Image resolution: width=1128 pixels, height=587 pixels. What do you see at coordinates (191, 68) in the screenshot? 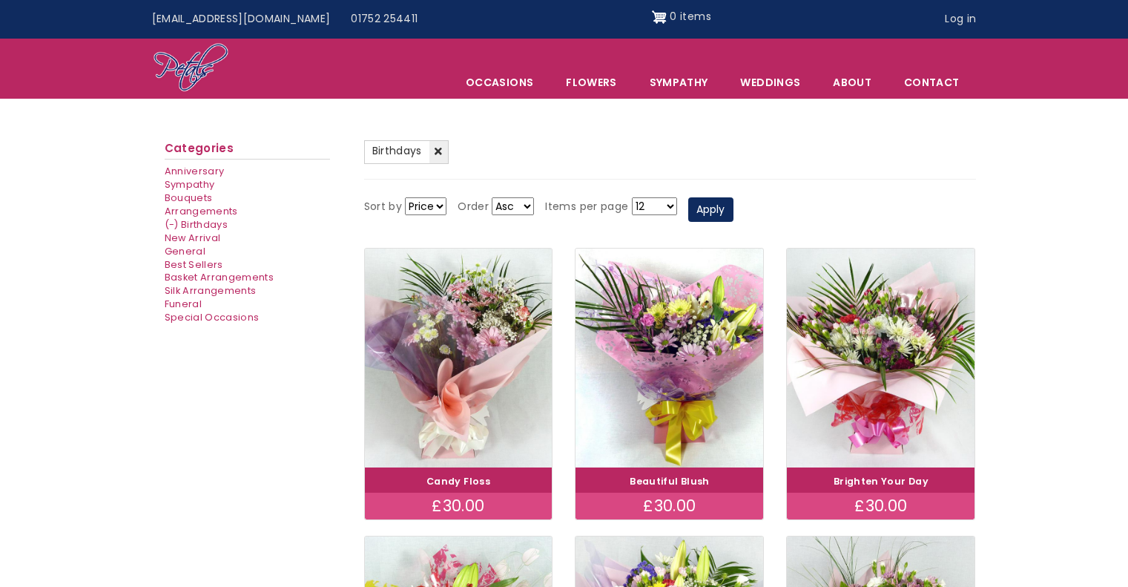
I see `img: Home` at bounding box center [191, 68].